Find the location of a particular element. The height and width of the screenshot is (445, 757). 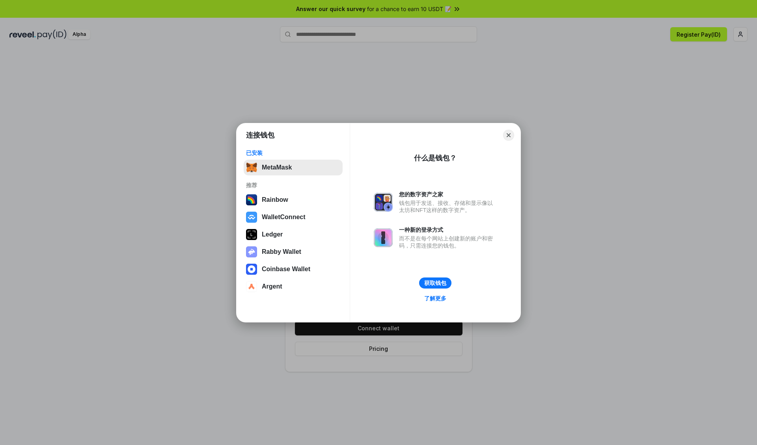

button: Coinbase Wallet is located at coordinates (293, 269).